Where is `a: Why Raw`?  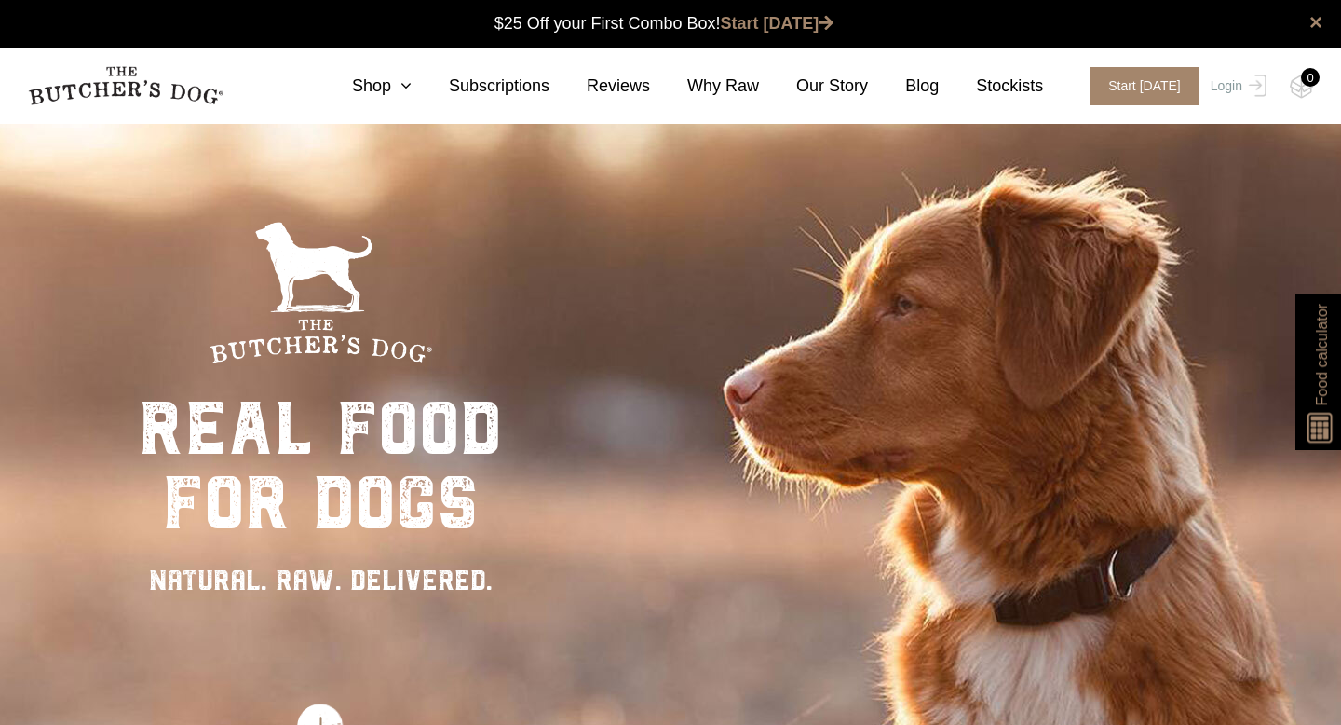 a: Why Raw is located at coordinates (704, 86).